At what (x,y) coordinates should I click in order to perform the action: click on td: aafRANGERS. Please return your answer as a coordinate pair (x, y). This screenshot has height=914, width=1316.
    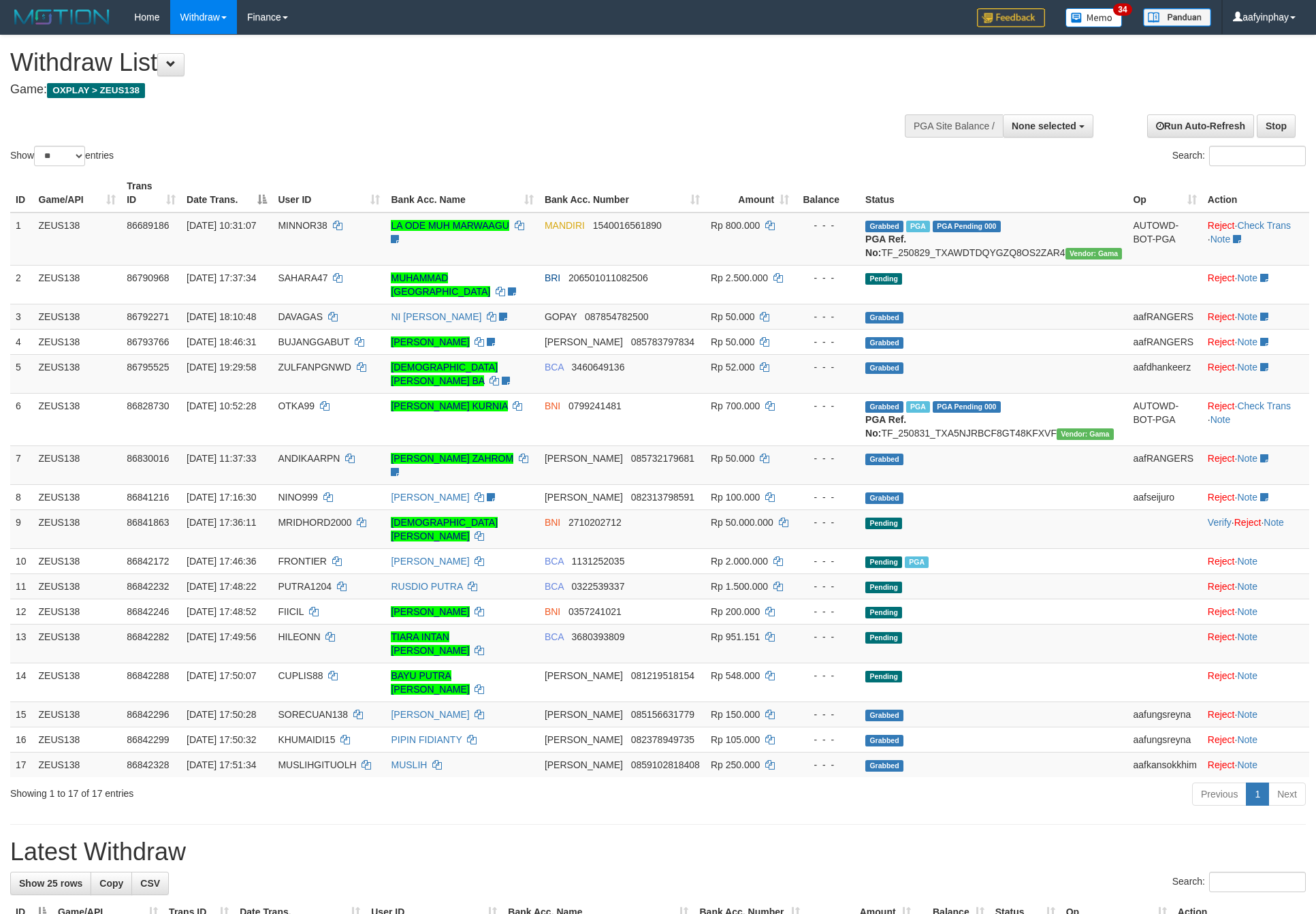
    Looking at the image, I should click on (1164, 316).